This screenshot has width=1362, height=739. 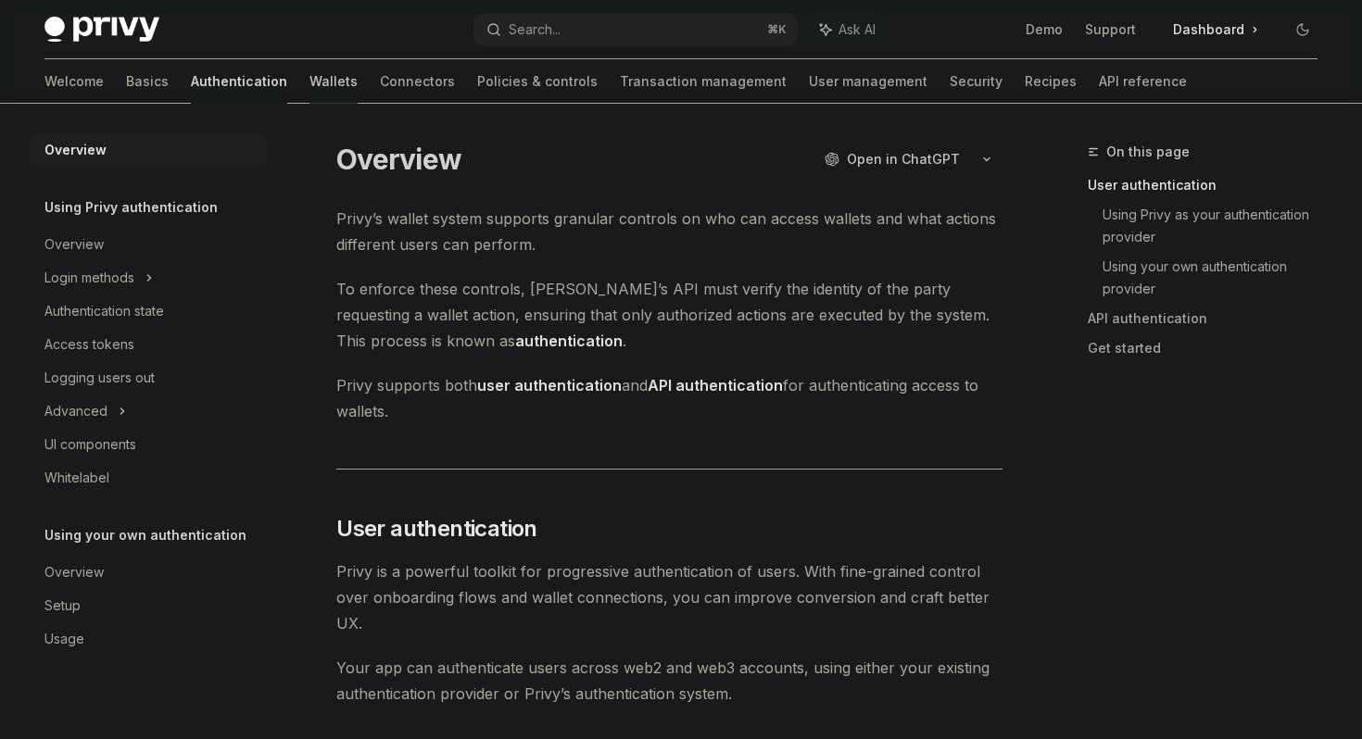 I want to click on a: User management, so click(x=868, y=82).